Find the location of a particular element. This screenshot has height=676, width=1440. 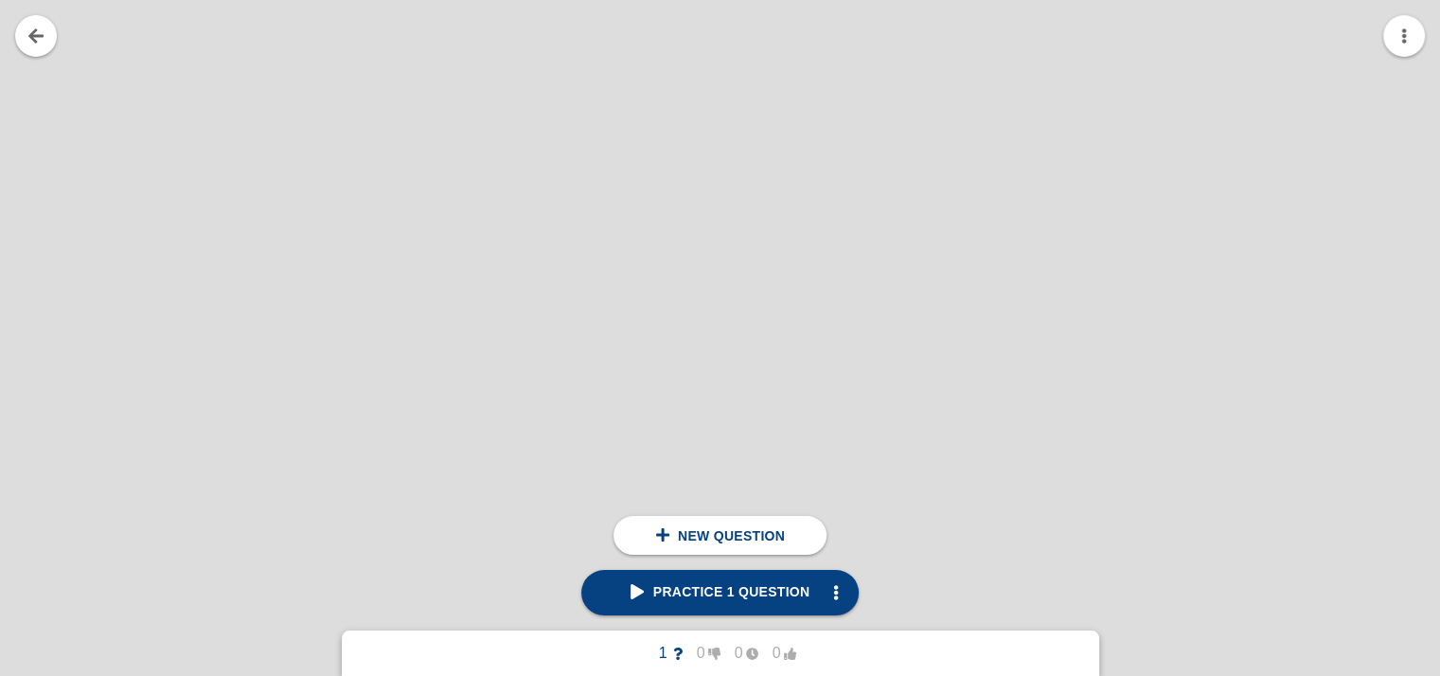

span: New question is located at coordinates (731, 536).